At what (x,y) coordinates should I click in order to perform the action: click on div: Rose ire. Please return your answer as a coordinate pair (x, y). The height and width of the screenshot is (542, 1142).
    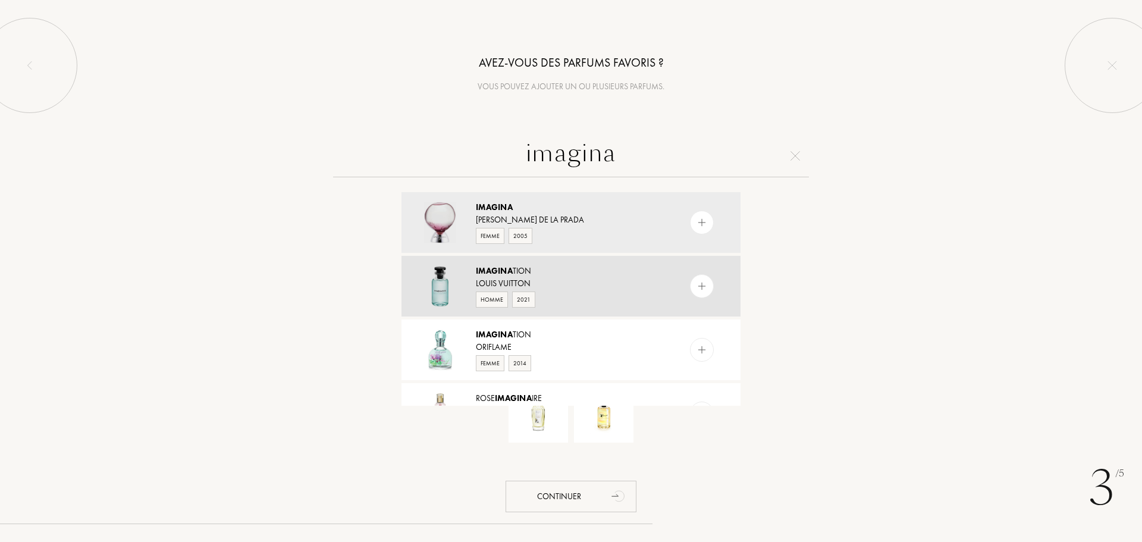
    Looking at the image, I should click on (571, 398).